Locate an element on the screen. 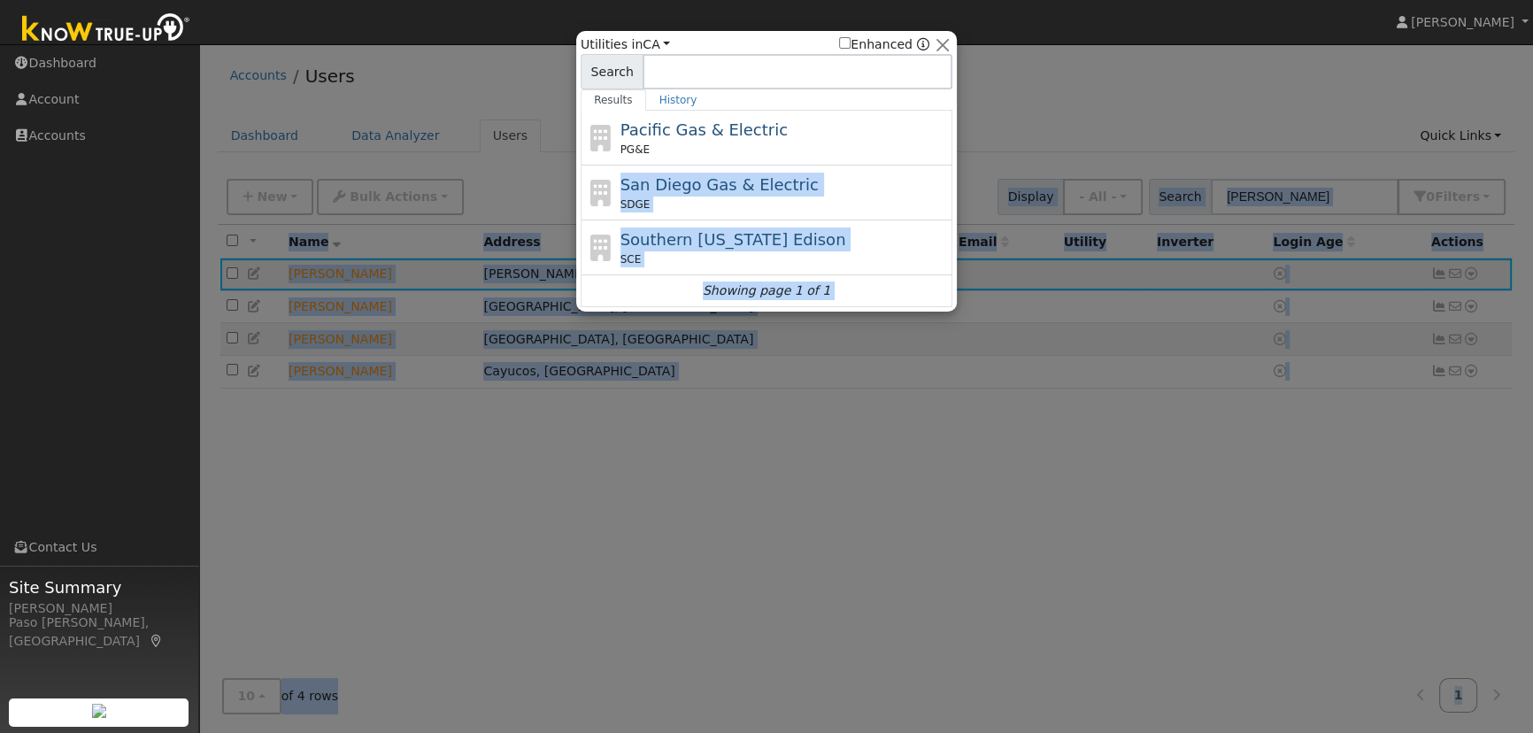 This screenshot has height=733, width=1533. span: San Diego Gas & Electric is located at coordinates (720, 184).